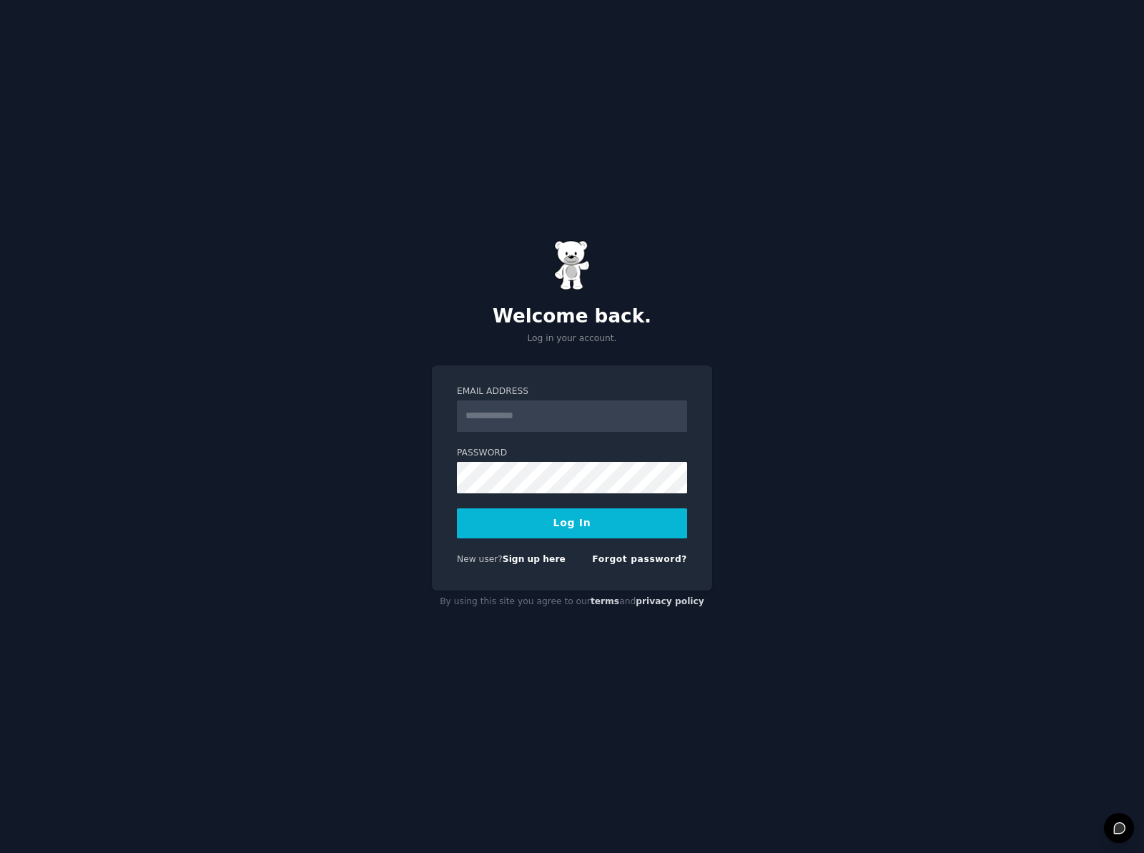 Image resolution: width=1144 pixels, height=853 pixels. I want to click on p: Log in your account., so click(572, 339).